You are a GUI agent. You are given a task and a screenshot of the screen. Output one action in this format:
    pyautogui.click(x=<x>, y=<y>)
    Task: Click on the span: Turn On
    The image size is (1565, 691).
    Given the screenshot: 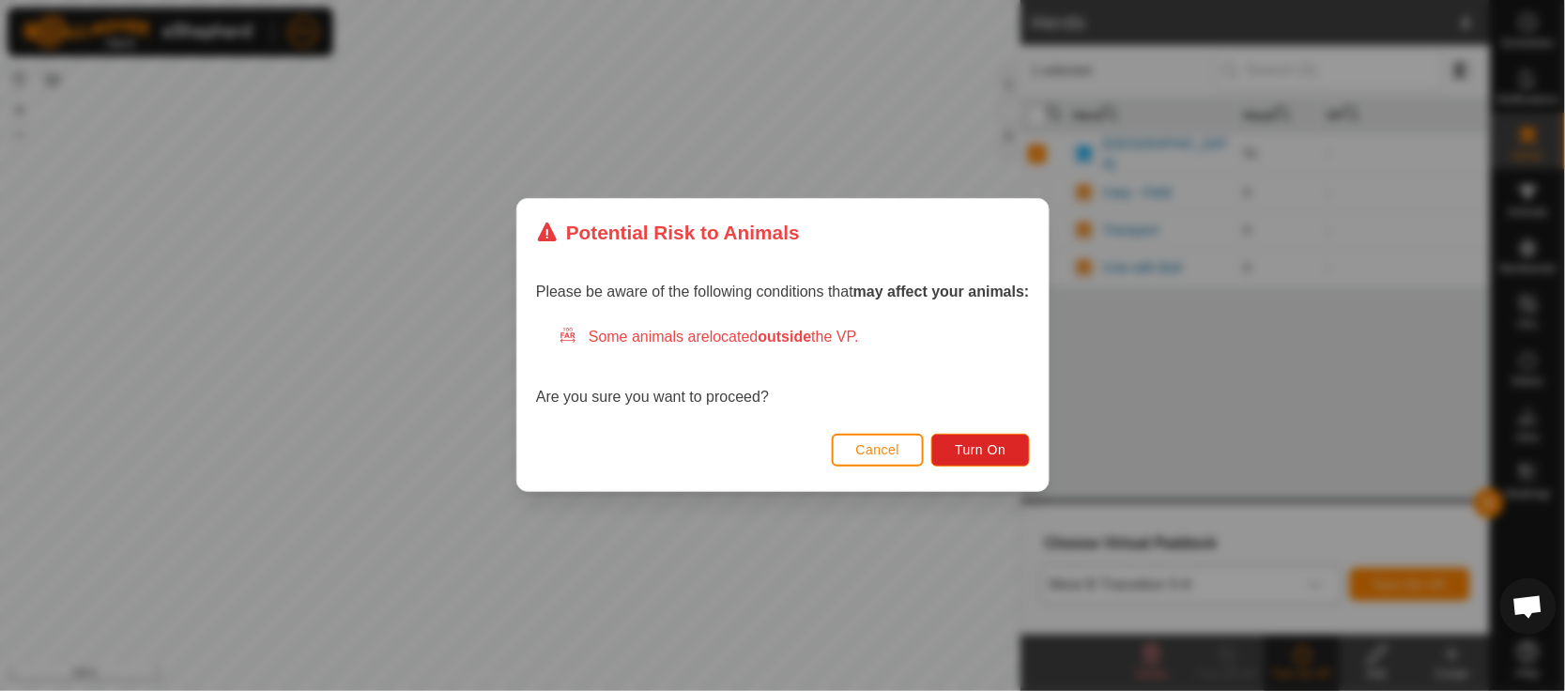 What is the action you would take?
    pyautogui.click(x=980, y=450)
    